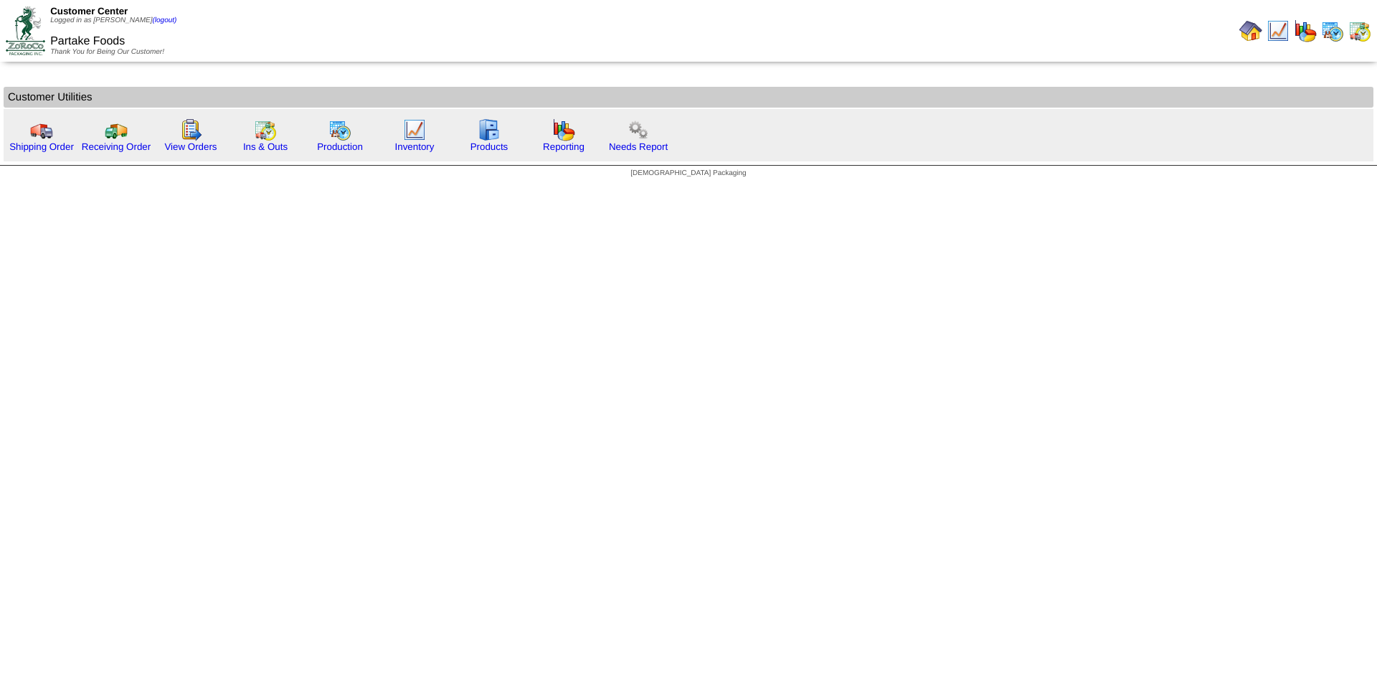 The height and width of the screenshot is (688, 1377). What do you see at coordinates (265, 146) in the screenshot?
I see `a: Ins & Outs` at bounding box center [265, 146].